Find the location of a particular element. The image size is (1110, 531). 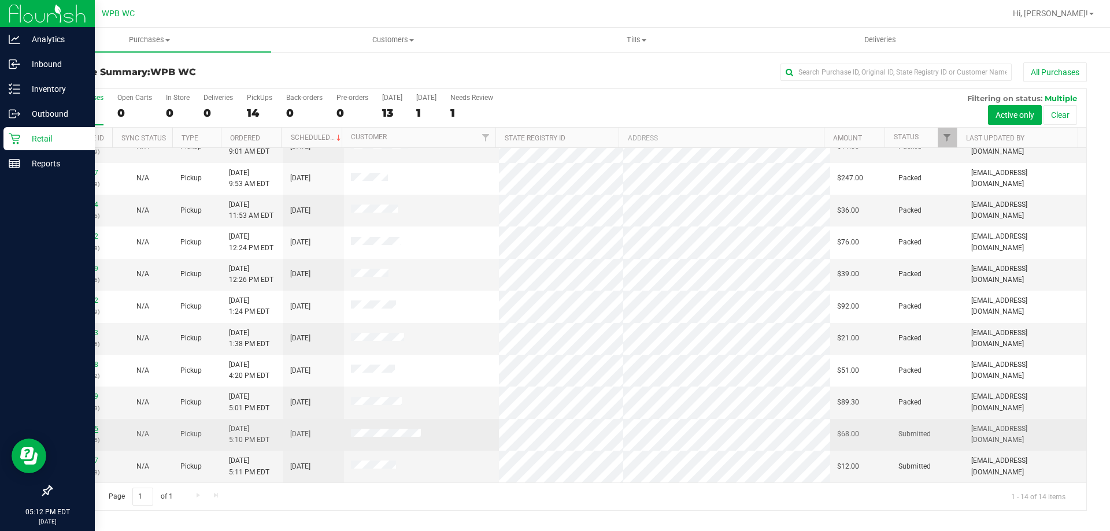

p: Inbound is located at coordinates (55, 64).